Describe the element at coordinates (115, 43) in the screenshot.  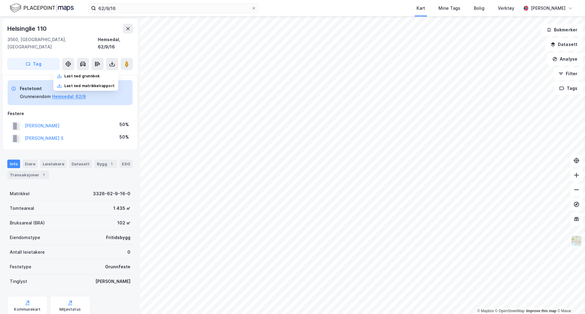
I see `div: Hemsedal, 62/9/16` at that location.